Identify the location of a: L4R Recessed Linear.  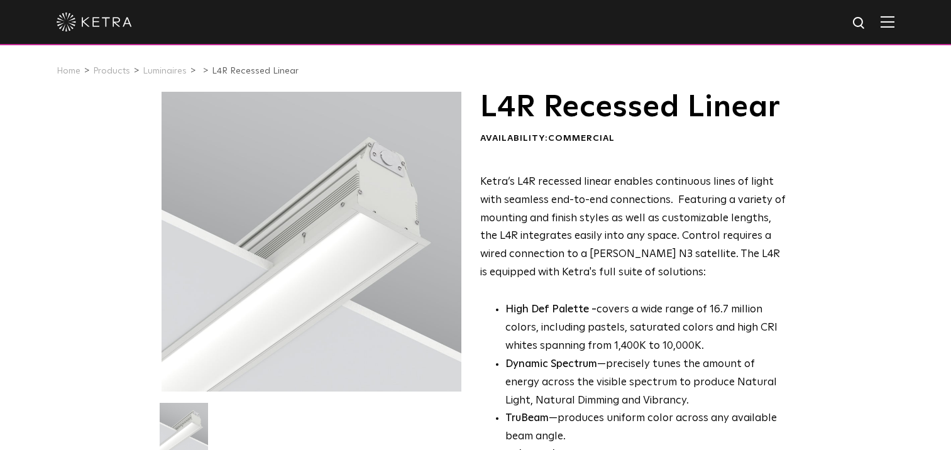
(255, 71).